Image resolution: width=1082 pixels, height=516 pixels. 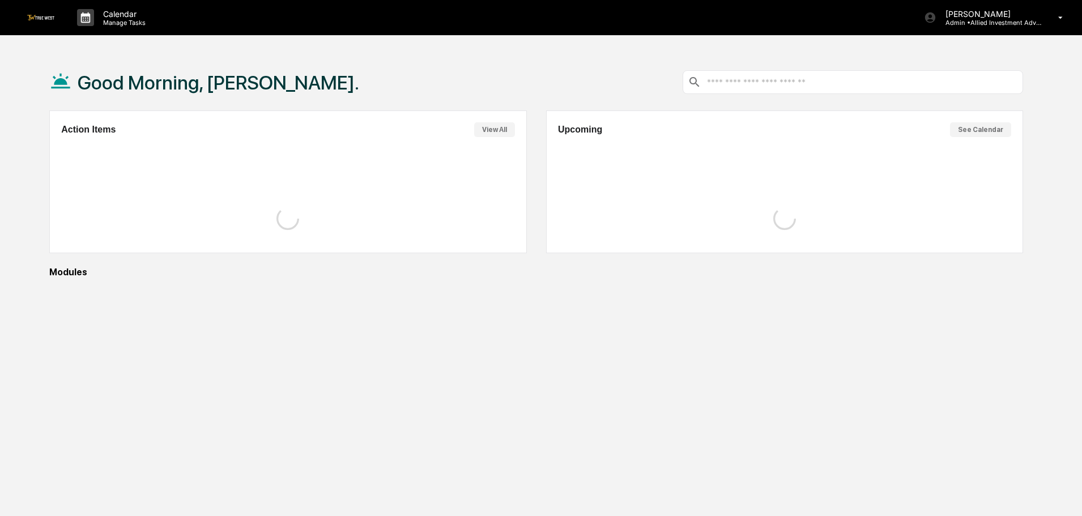 I want to click on h2: Action Items, so click(x=88, y=130).